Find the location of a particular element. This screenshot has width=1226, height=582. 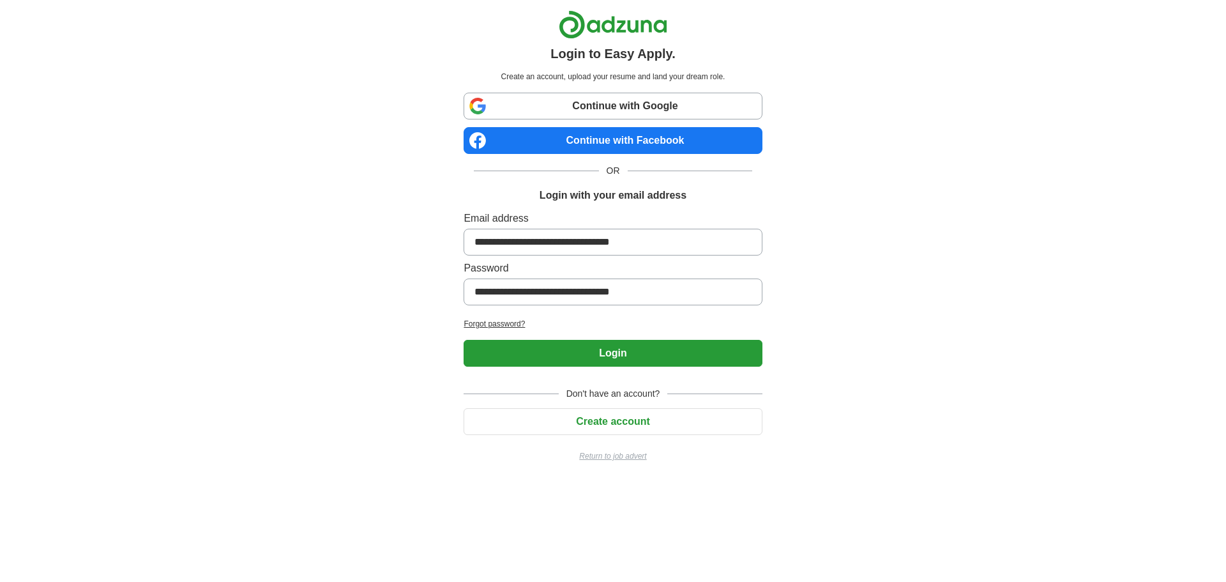

h1: Login with your email address is located at coordinates (613, 195).